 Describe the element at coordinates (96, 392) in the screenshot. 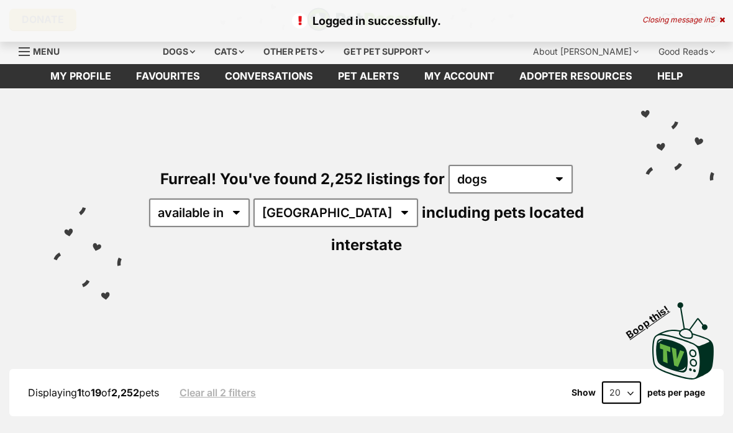

I see `strong: 19` at that location.